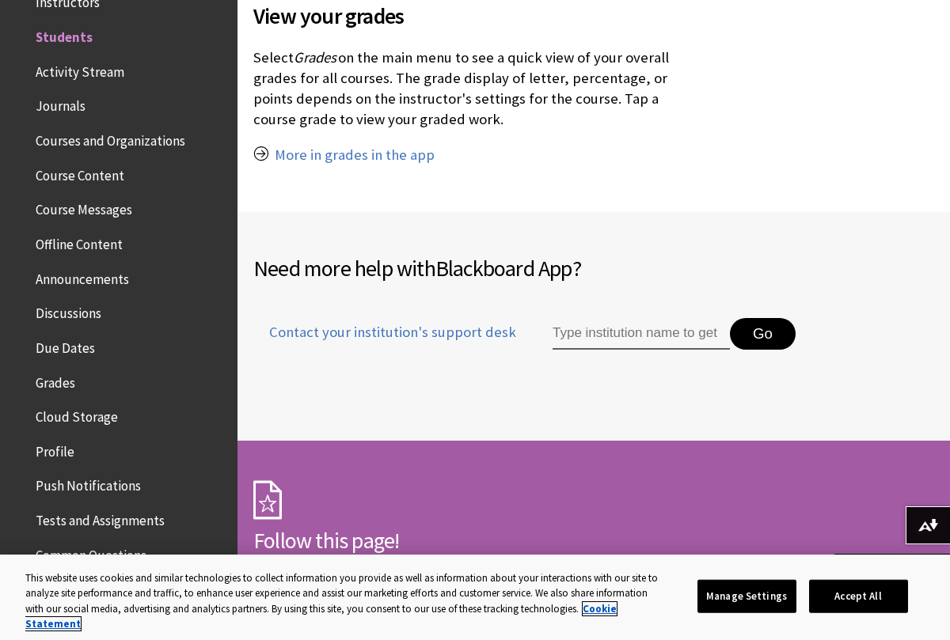  I want to click on span: Offline Content, so click(79, 241).